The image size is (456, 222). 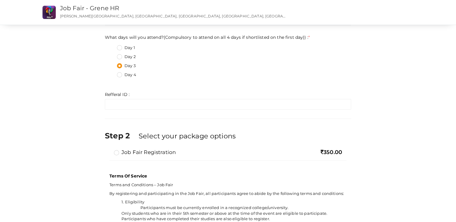 I want to click on li: 1. Eligibility, so click(x=234, y=202).